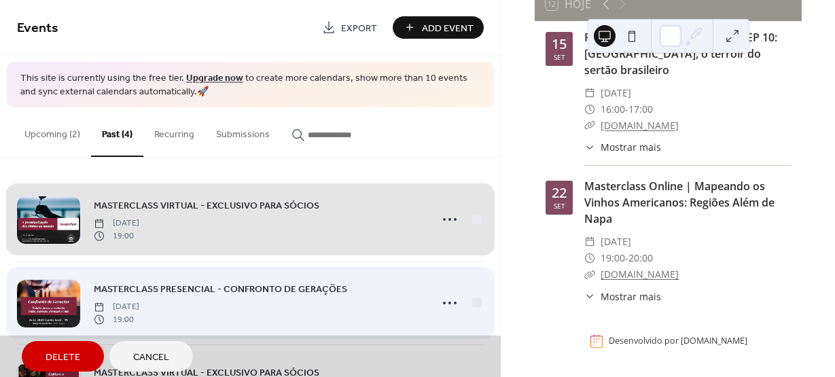 The height and width of the screenshot is (377, 835). Describe the element at coordinates (438, 27) in the screenshot. I see `a: Add Event` at that location.